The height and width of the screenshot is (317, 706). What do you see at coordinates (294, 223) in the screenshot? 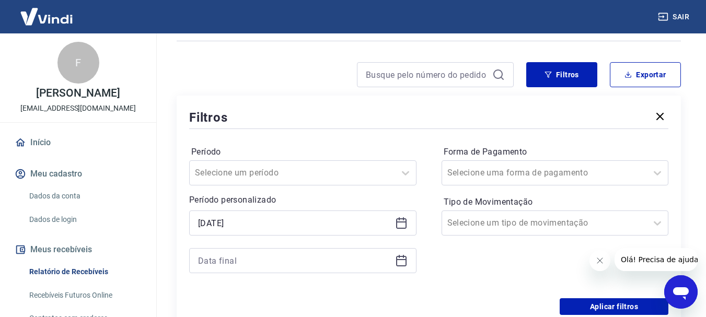
I see `input: Data inicial` at bounding box center [294, 223].